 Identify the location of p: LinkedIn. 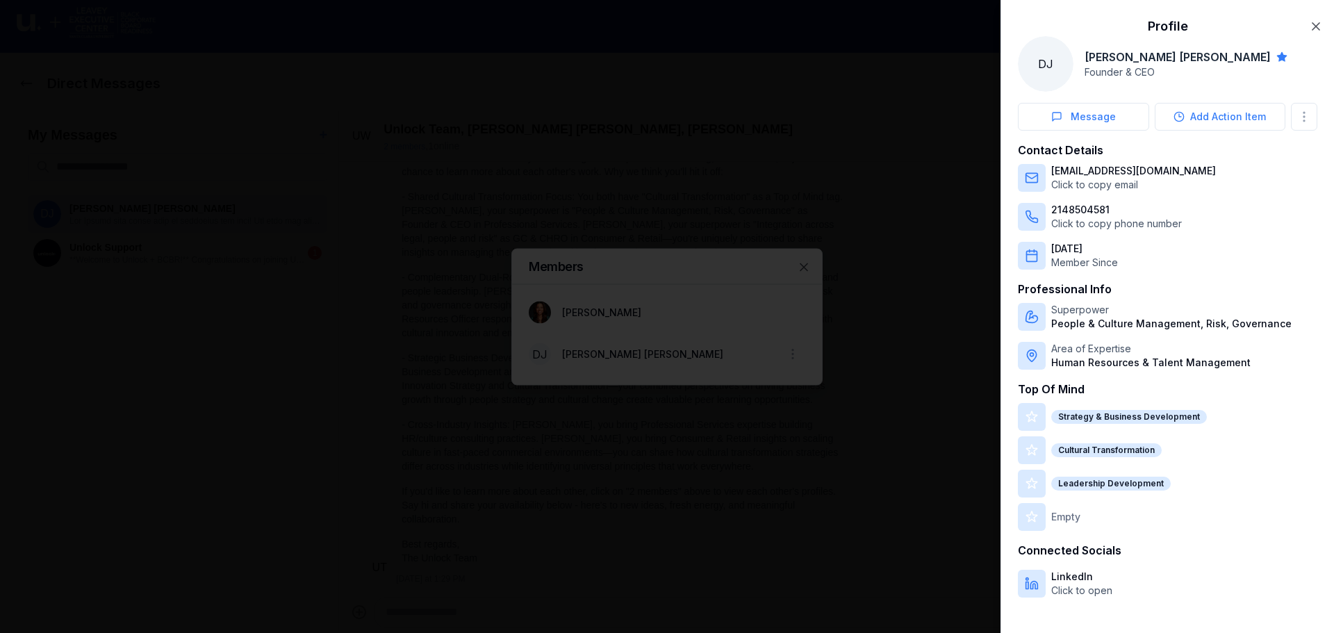
(1082, 577).